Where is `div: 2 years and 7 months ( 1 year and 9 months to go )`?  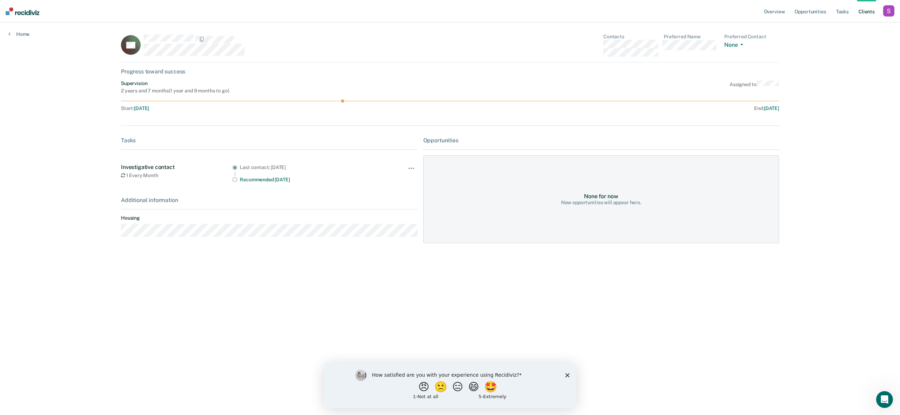
div: 2 years and 7 months ( 1 year and 9 months to go ) is located at coordinates (175, 91).